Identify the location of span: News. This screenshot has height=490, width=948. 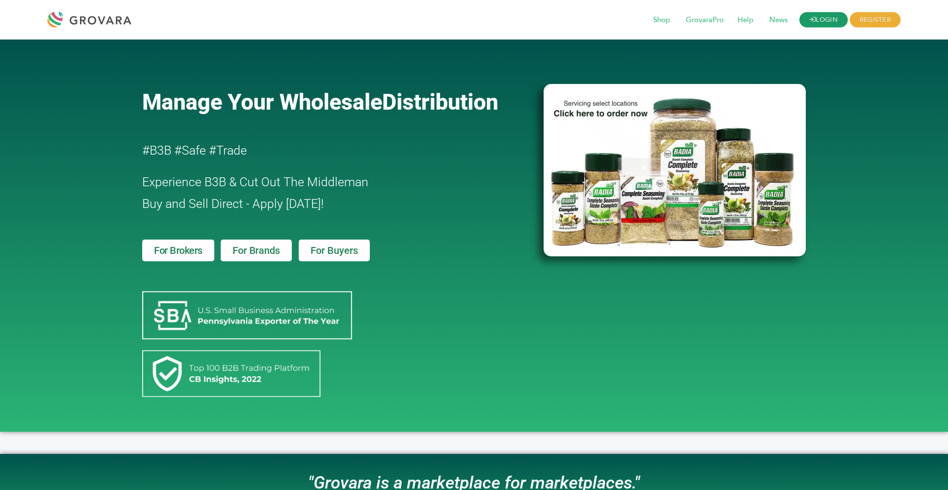
(778, 20).